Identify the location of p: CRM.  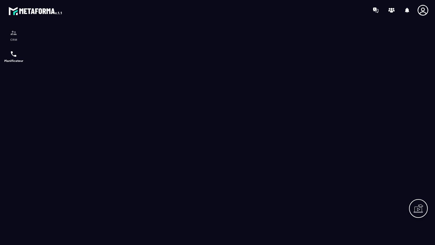
(14, 40).